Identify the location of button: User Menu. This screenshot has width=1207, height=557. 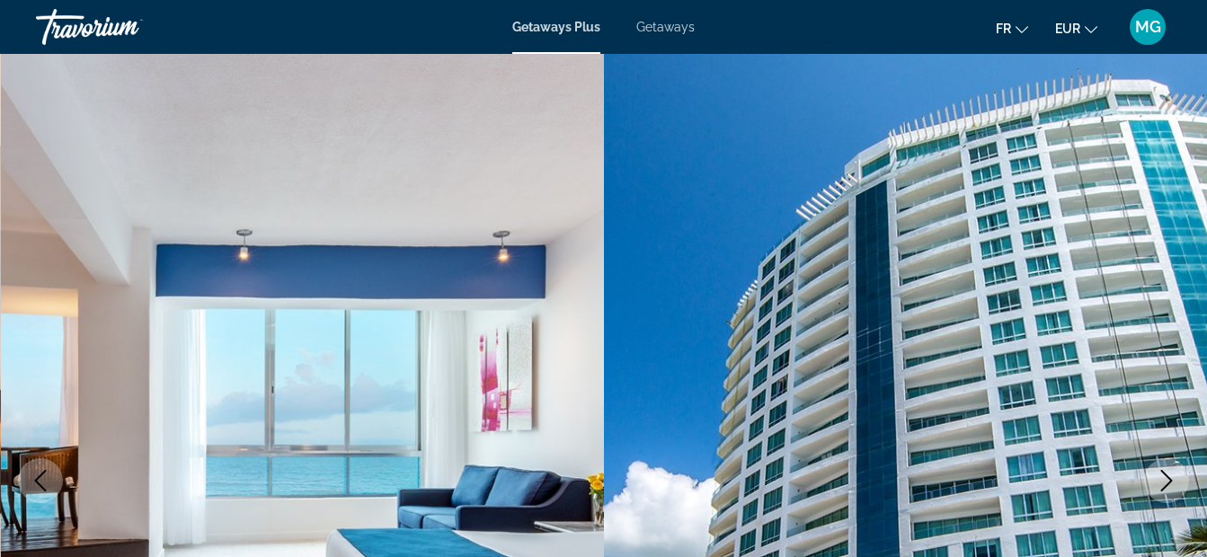
(1147, 27).